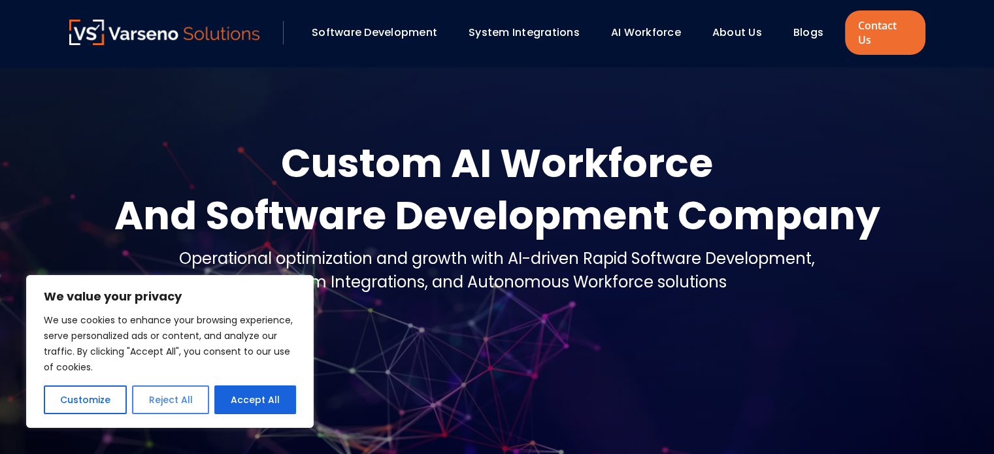 This screenshot has height=454, width=994. Describe the element at coordinates (808, 32) in the screenshot. I see `a: Blogs` at that location.